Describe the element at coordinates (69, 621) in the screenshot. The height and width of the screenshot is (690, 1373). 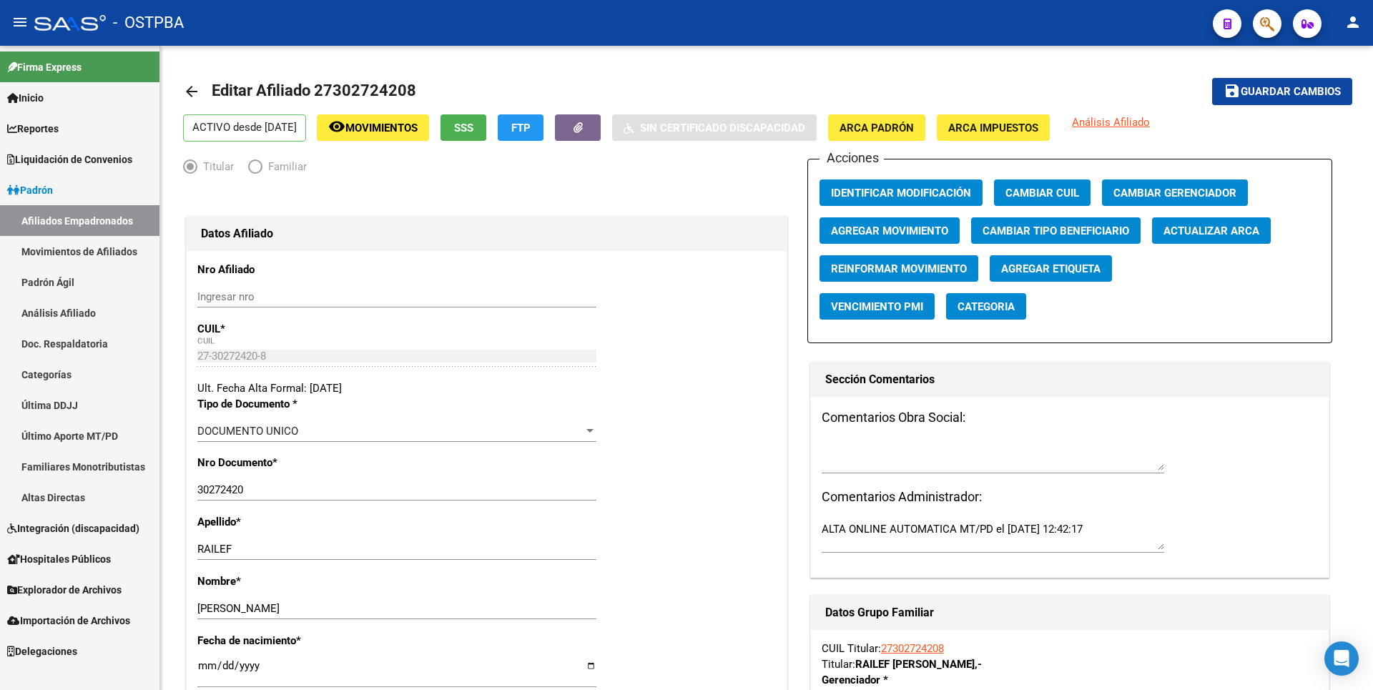
I see `span: Importación de Archivos` at that location.